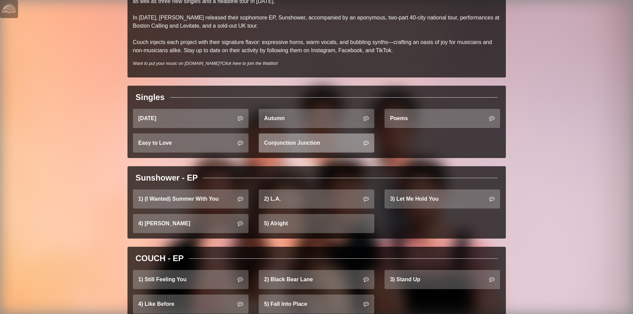 This screenshot has height=314, width=633. What do you see at coordinates (159, 258) in the screenshot?
I see `div: COUCH - EP` at bounding box center [159, 258].